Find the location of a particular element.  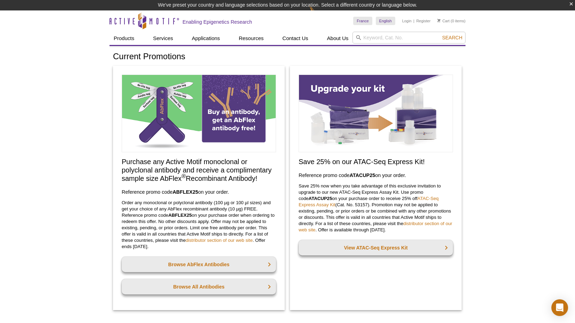

a: Browse AbFlex Antibodies is located at coordinates (199, 264).